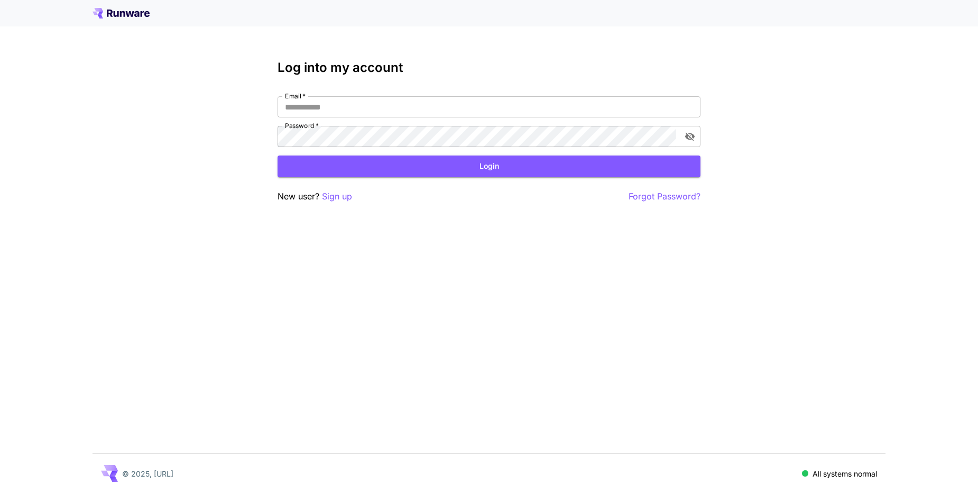 This screenshot has width=978, height=493. I want to click on button: Login, so click(489, 166).